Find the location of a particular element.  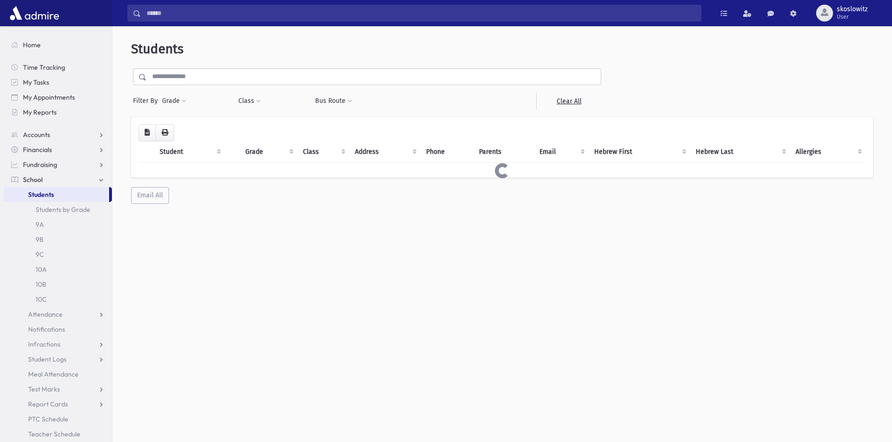

a: Meal Attendance is located at coordinates (58, 375).